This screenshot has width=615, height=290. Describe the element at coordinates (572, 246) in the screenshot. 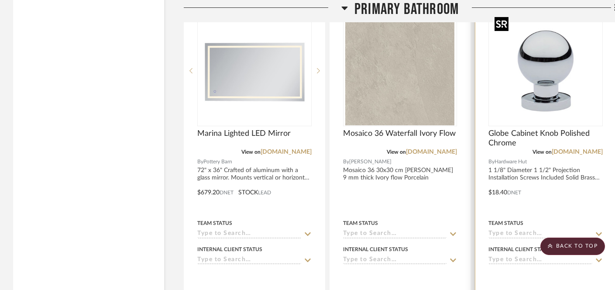

I see `scroll-to-top-button: BACK TO TOP` at that location.